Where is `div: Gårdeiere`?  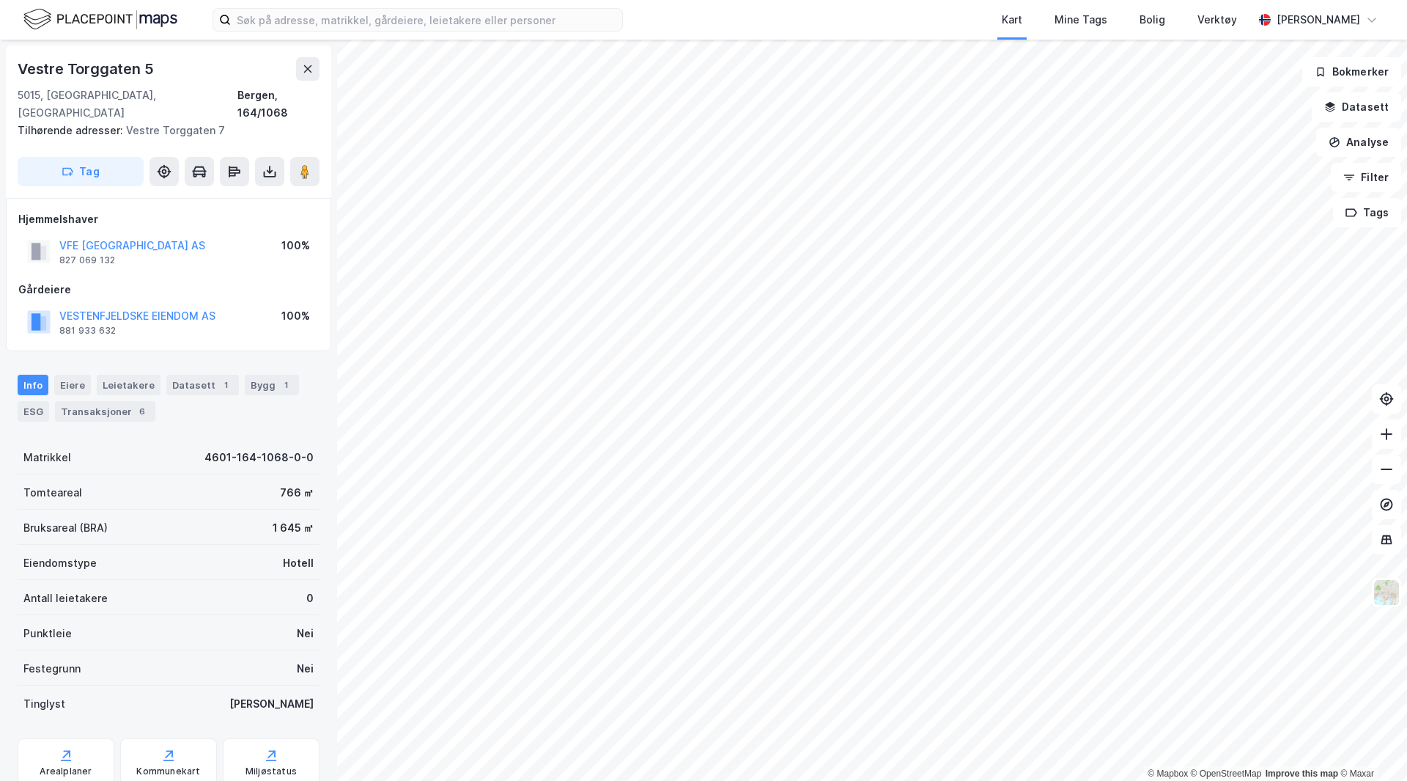 div: Gårdeiere is located at coordinates (169, 290).